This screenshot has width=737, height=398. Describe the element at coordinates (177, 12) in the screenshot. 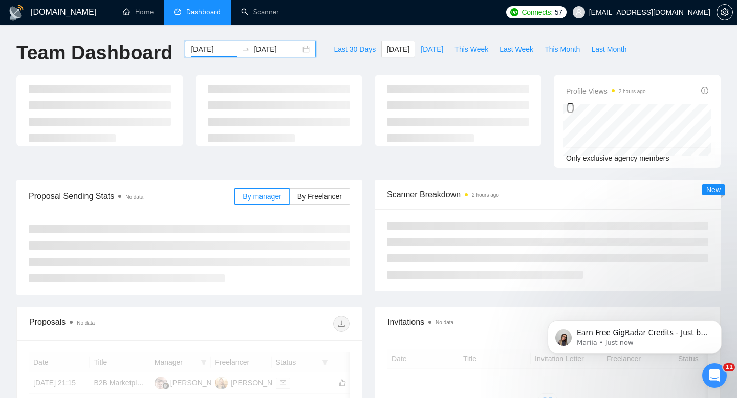

I see `span: dashboard` at that location.